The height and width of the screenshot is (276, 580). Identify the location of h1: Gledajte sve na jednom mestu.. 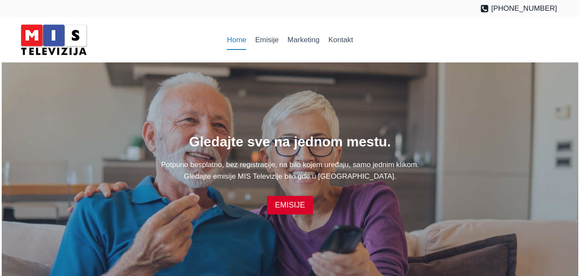
(290, 142).